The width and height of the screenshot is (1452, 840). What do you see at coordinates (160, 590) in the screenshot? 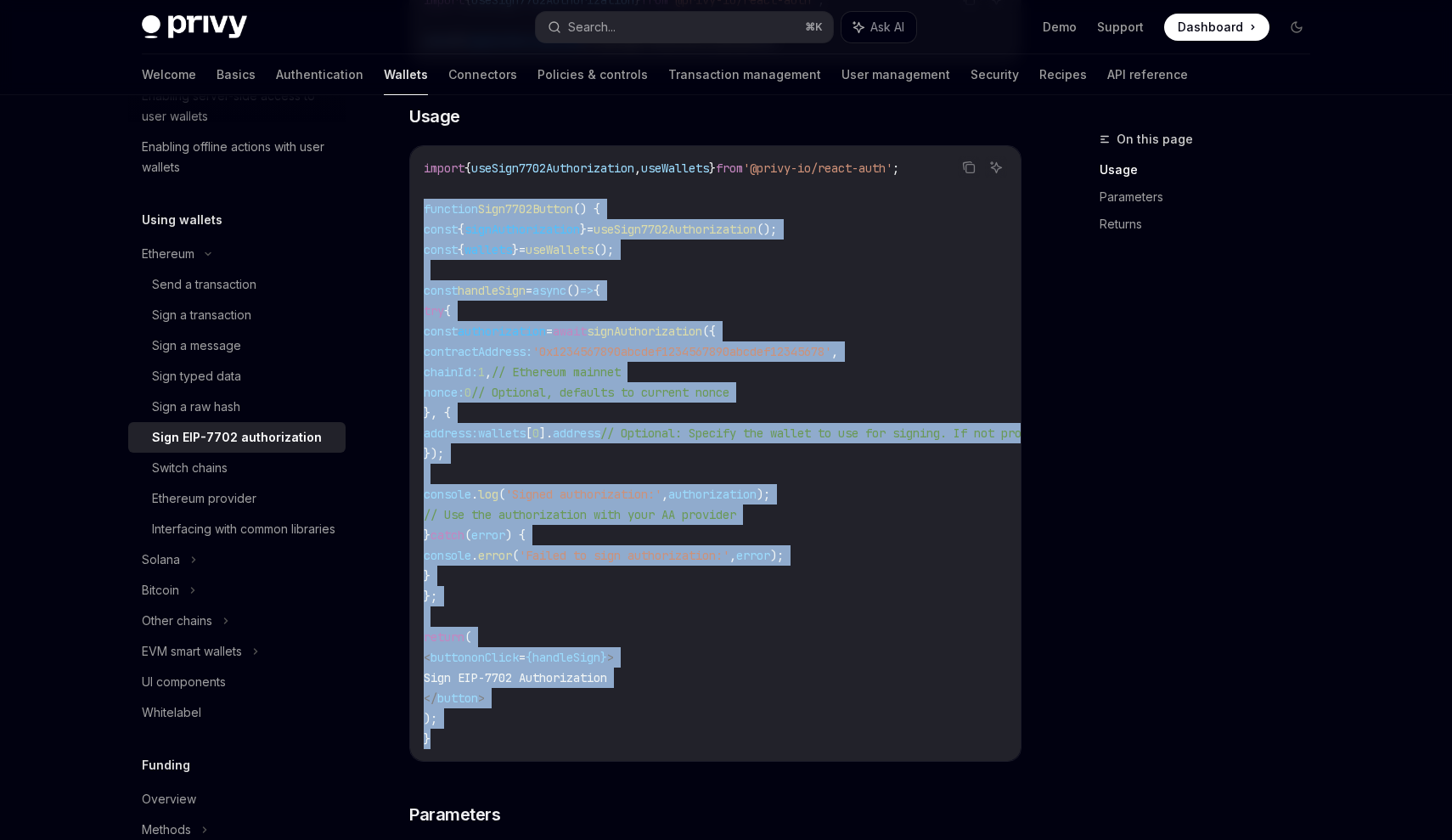
I see `div: Bitcoin` at bounding box center [160, 590].